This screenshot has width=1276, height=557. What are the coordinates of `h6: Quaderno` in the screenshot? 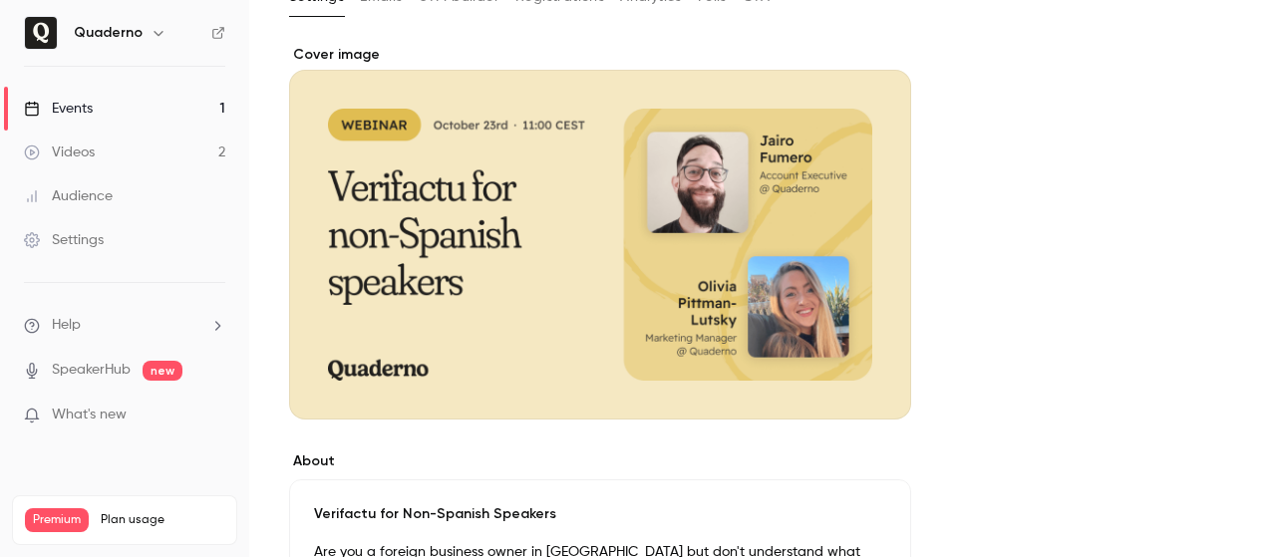 It's located at (108, 33).